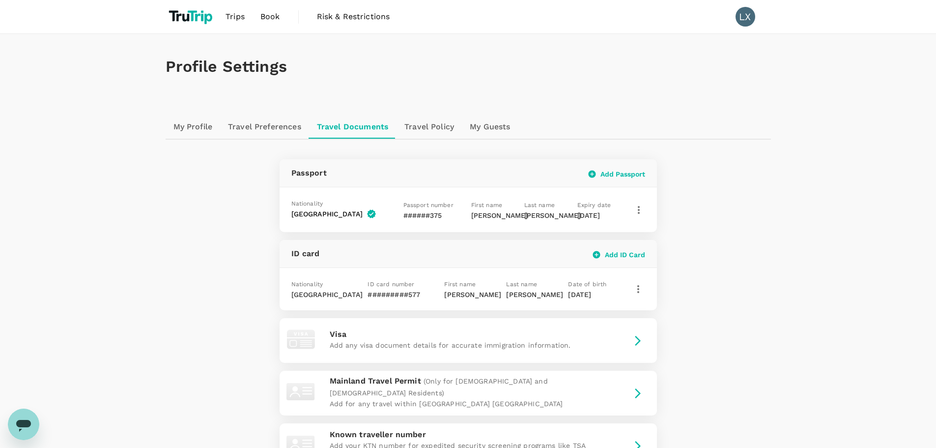 The width and height of the screenshot is (936, 448). What do you see at coordinates (429, 127) in the screenshot?
I see `a: Travel Policy` at bounding box center [429, 127].